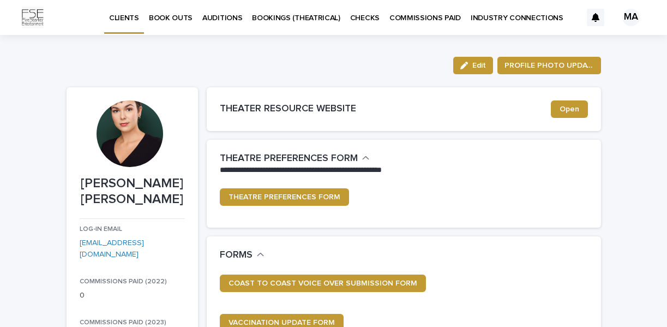  What do you see at coordinates (132, 295) in the screenshot?
I see `p: 0` at bounding box center [132, 295].